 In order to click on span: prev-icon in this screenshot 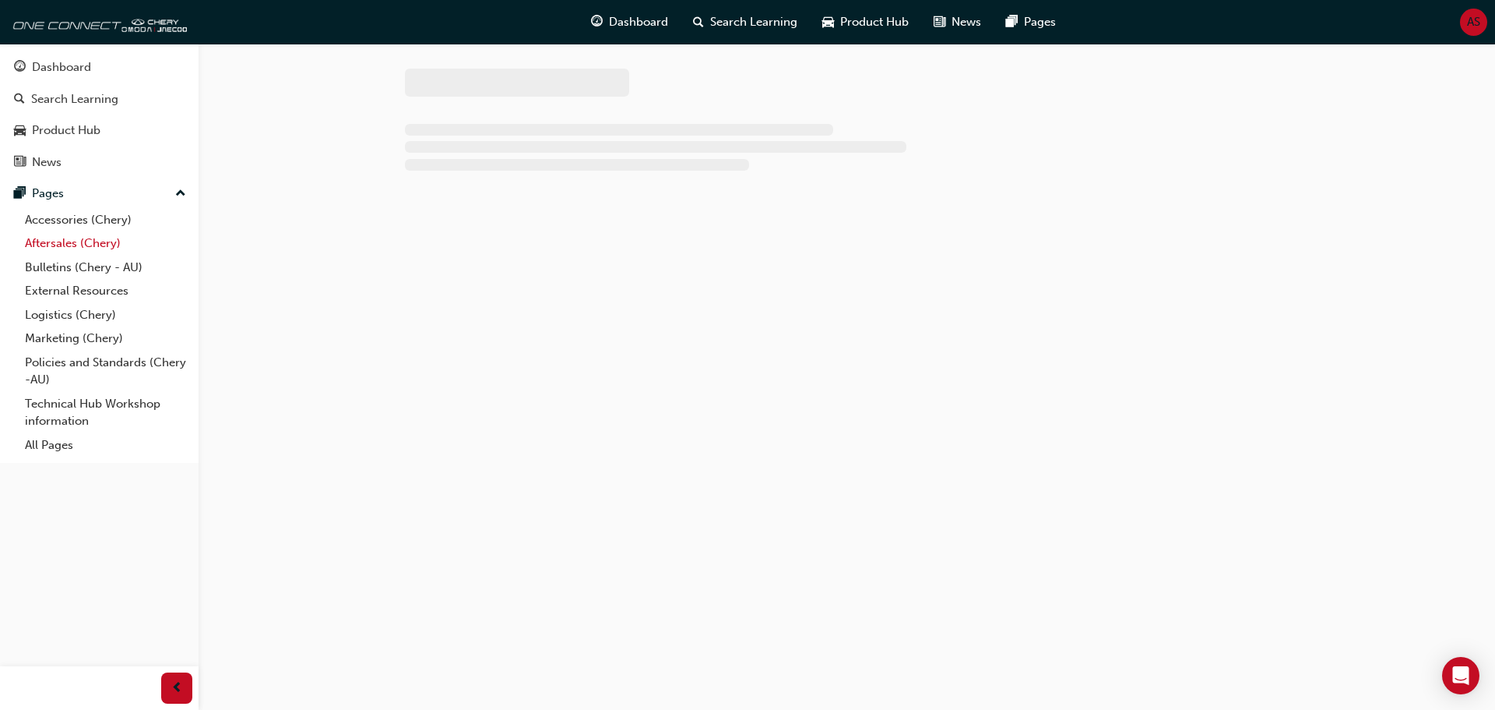, I will do `click(177, 688)`.